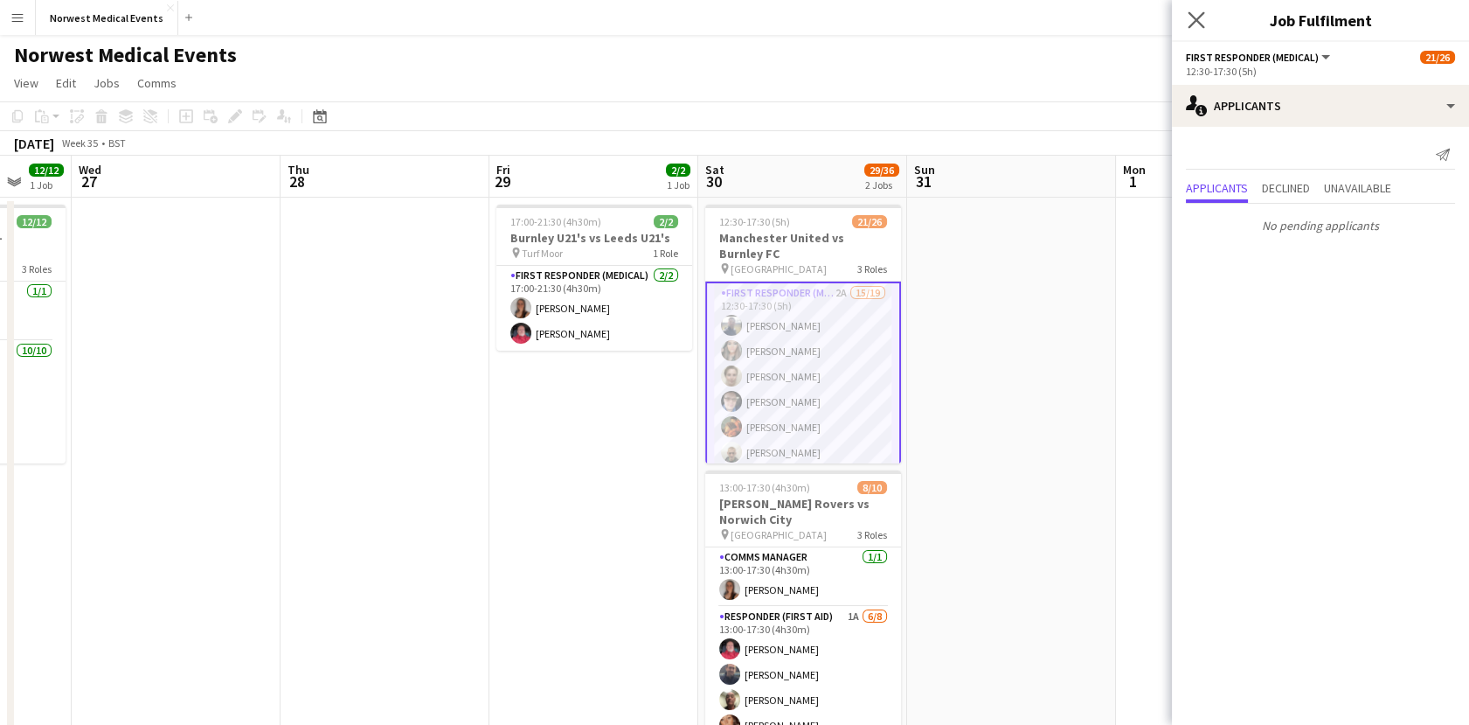  What do you see at coordinates (665, 253) in the screenshot?
I see `span: 1 Role` at bounding box center [665, 253].